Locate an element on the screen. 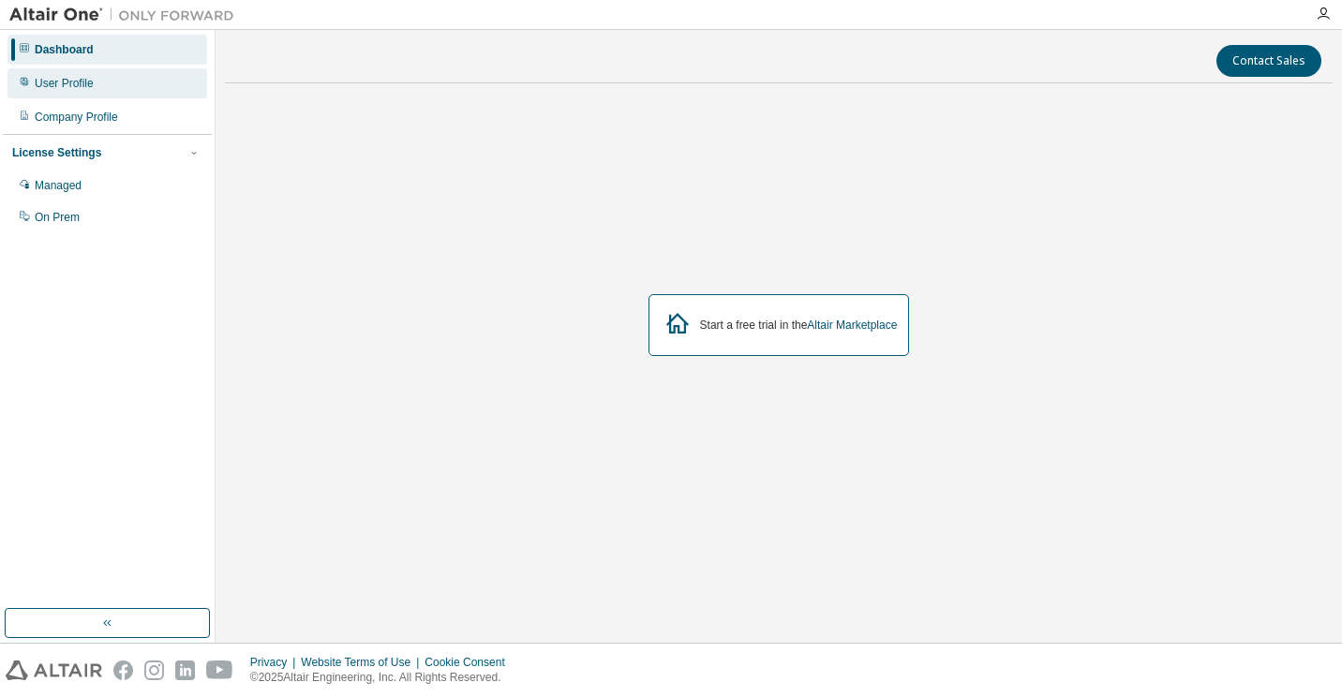 The image size is (1342, 697). div: On Prem is located at coordinates (57, 217).